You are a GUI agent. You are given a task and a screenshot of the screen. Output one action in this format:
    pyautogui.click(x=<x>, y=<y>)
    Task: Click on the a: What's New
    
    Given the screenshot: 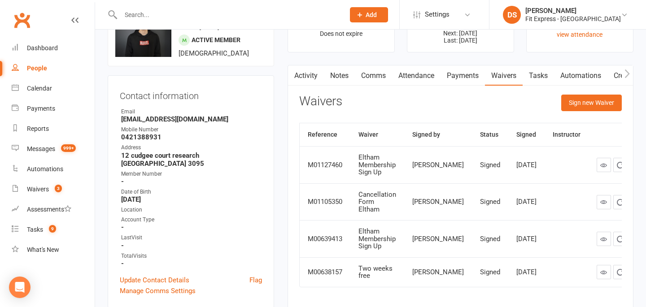 What is the action you would take?
    pyautogui.click(x=53, y=250)
    